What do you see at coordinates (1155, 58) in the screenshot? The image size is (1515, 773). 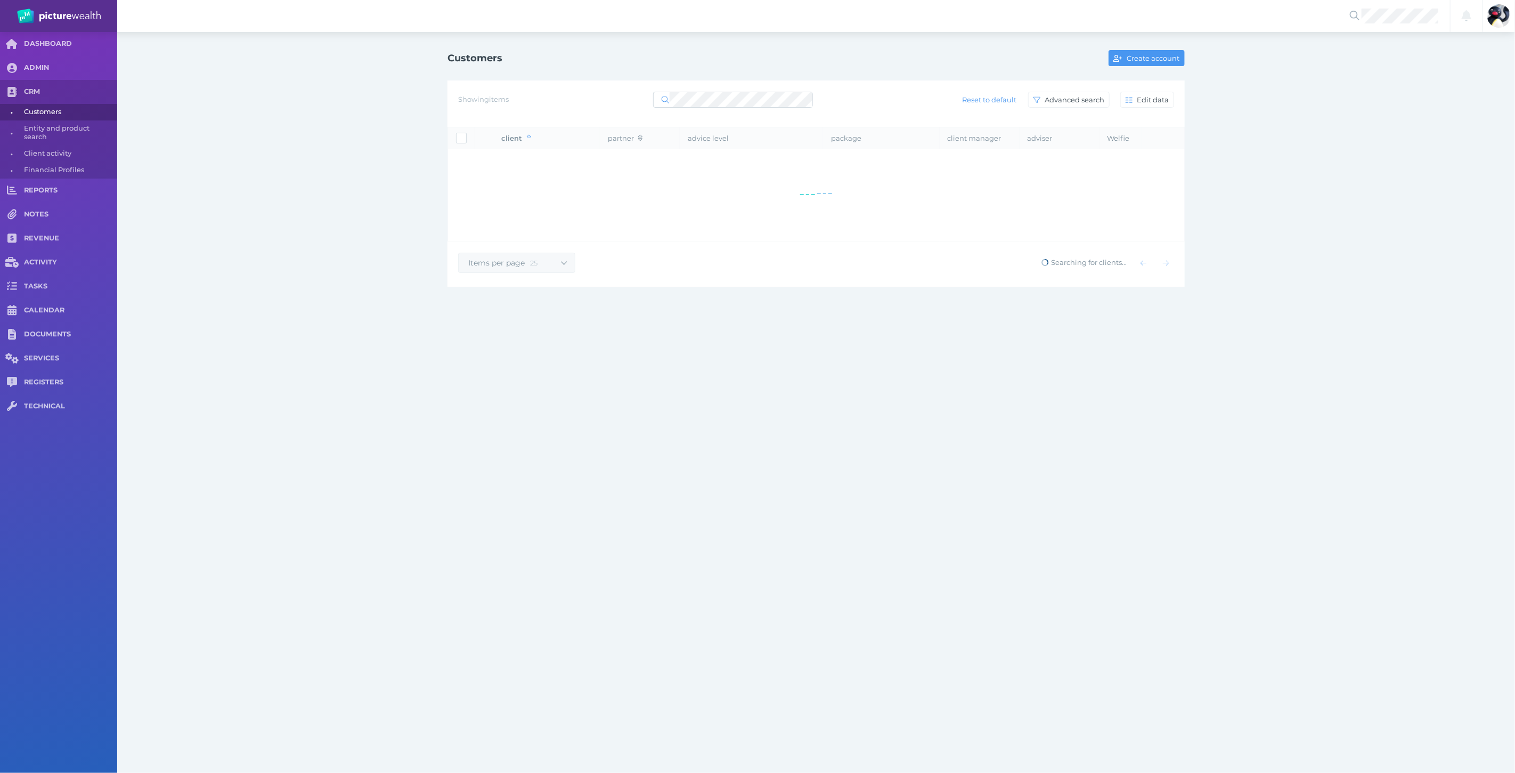 I see `span: Create account` at bounding box center [1155, 58].